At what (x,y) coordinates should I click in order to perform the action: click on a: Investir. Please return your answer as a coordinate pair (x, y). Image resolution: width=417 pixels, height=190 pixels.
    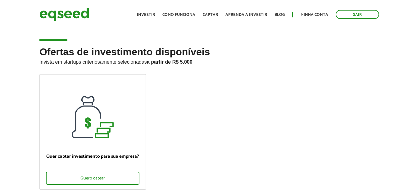
    Looking at the image, I should click on (146, 15).